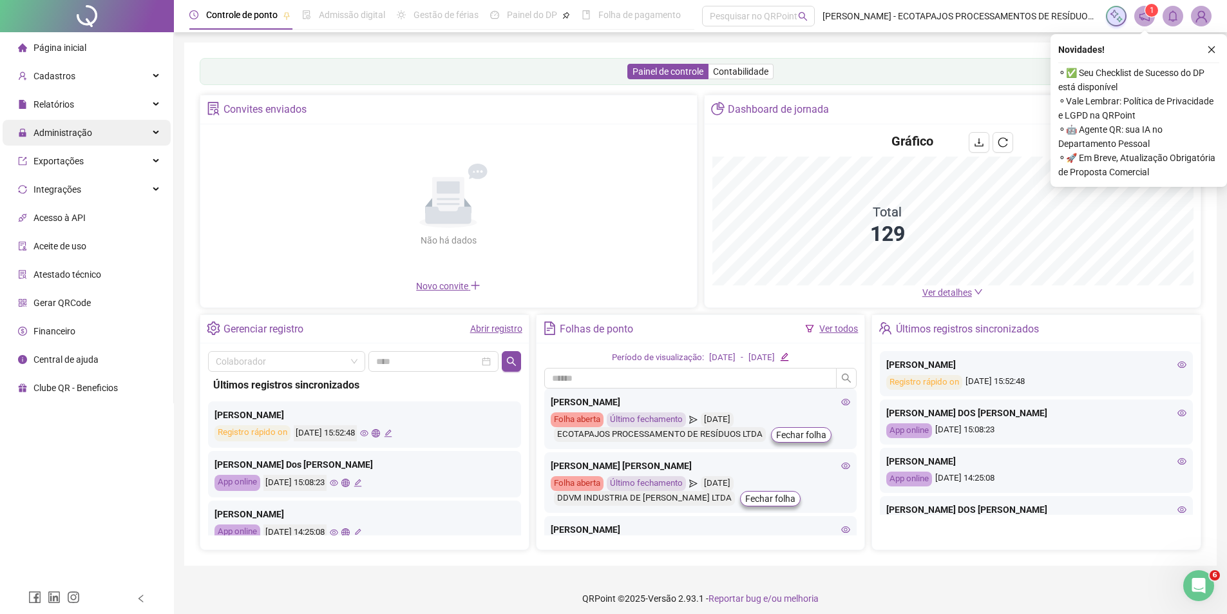 This screenshot has width=1227, height=614. Describe the element at coordinates (23, 104) in the screenshot. I see `span: file` at that location.